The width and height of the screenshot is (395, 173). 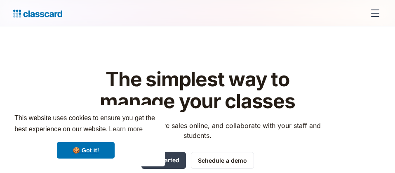 What do you see at coordinates (86, 136) in the screenshot?
I see `div: cookieconsent` at bounding box center [86, 136].